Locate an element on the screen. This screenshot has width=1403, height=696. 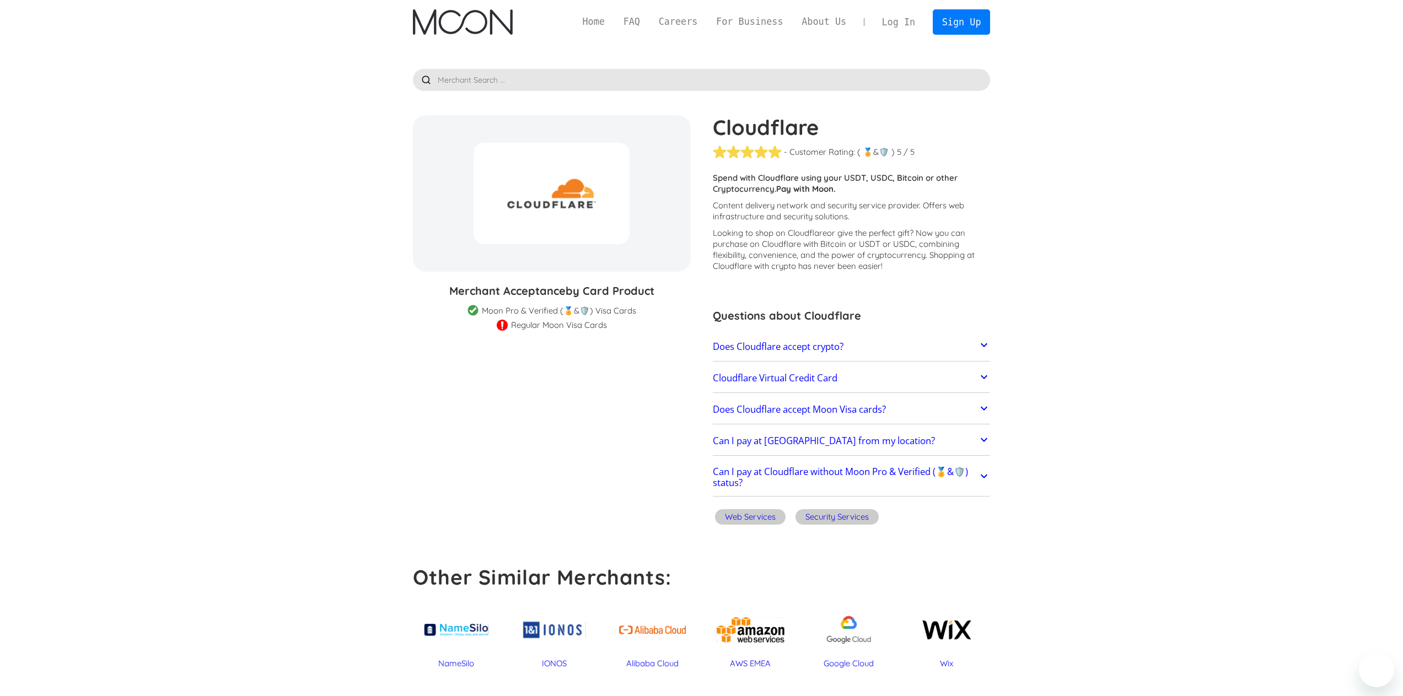
a: Web Services is located at coordinates (750, 518).